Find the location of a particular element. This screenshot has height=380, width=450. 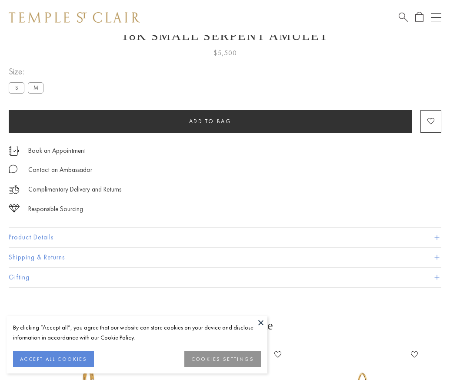

label: M is located at coordinates (36, 87).